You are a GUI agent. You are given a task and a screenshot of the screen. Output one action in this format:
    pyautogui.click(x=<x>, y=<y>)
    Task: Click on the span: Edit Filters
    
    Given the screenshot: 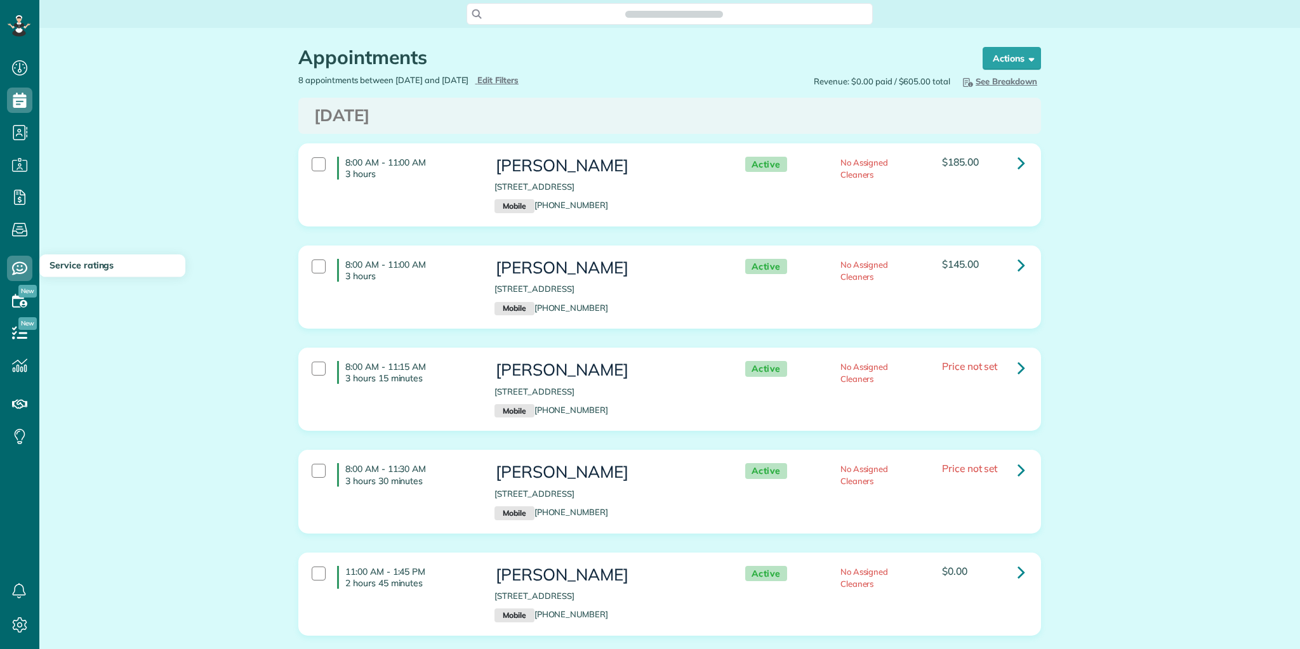 What is the action you would take?
    pyautogui.click(x=498, y=80)
    